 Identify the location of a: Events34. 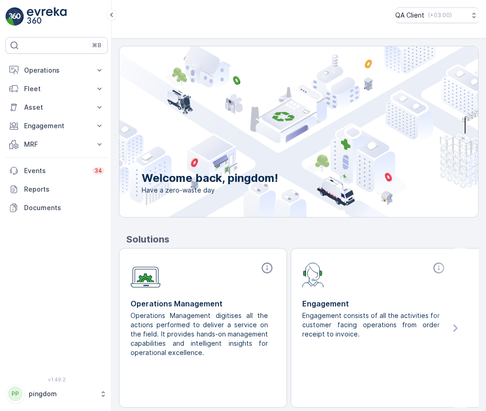
(56, 171).